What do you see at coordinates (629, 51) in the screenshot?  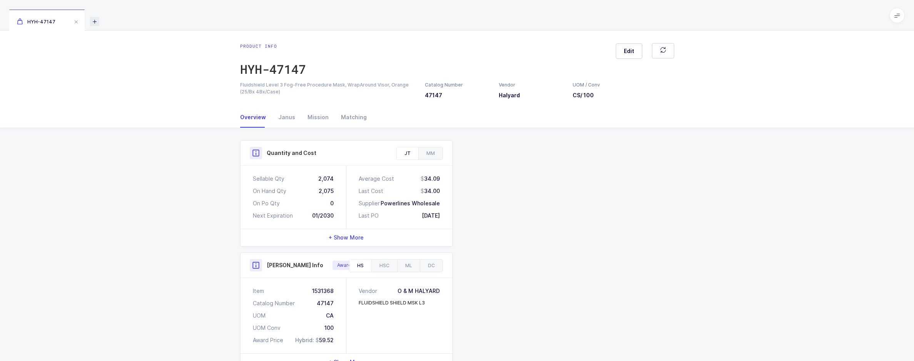 I see `button: Edit` at bounding box center [629, 51].